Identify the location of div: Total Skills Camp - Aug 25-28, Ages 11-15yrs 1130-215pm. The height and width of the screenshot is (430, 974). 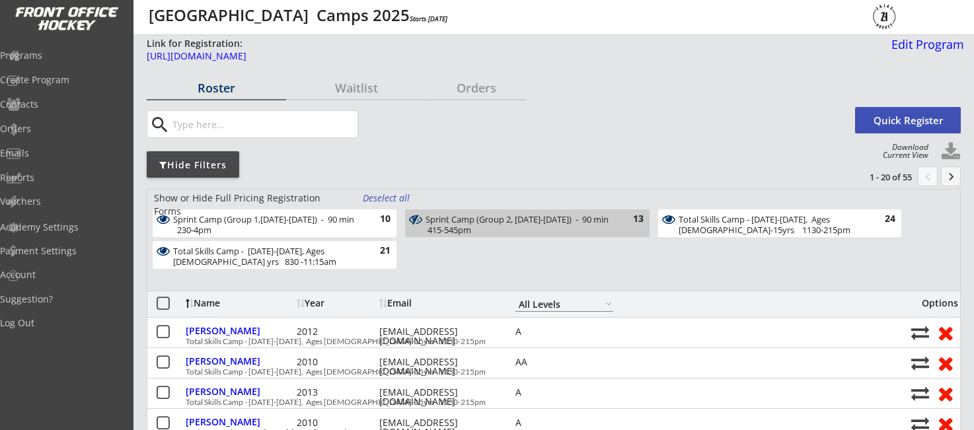
(772, 224).